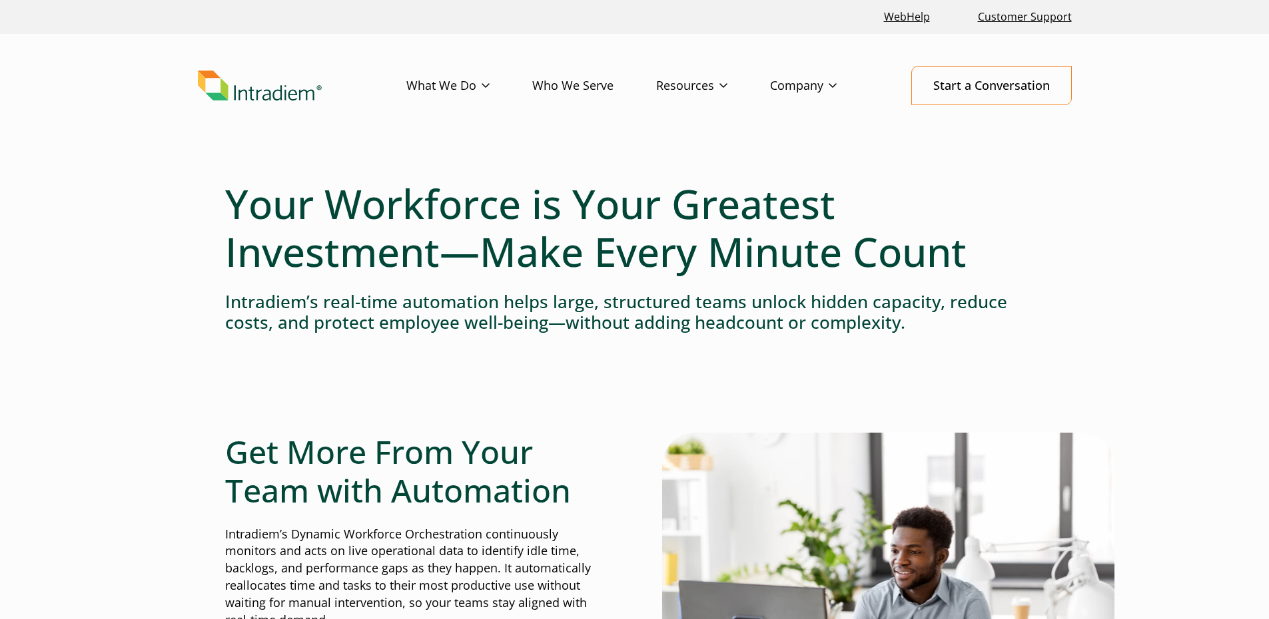 The image size is (1269, 619). I want to click on a: Link opens in a new window, so click(907, 17).